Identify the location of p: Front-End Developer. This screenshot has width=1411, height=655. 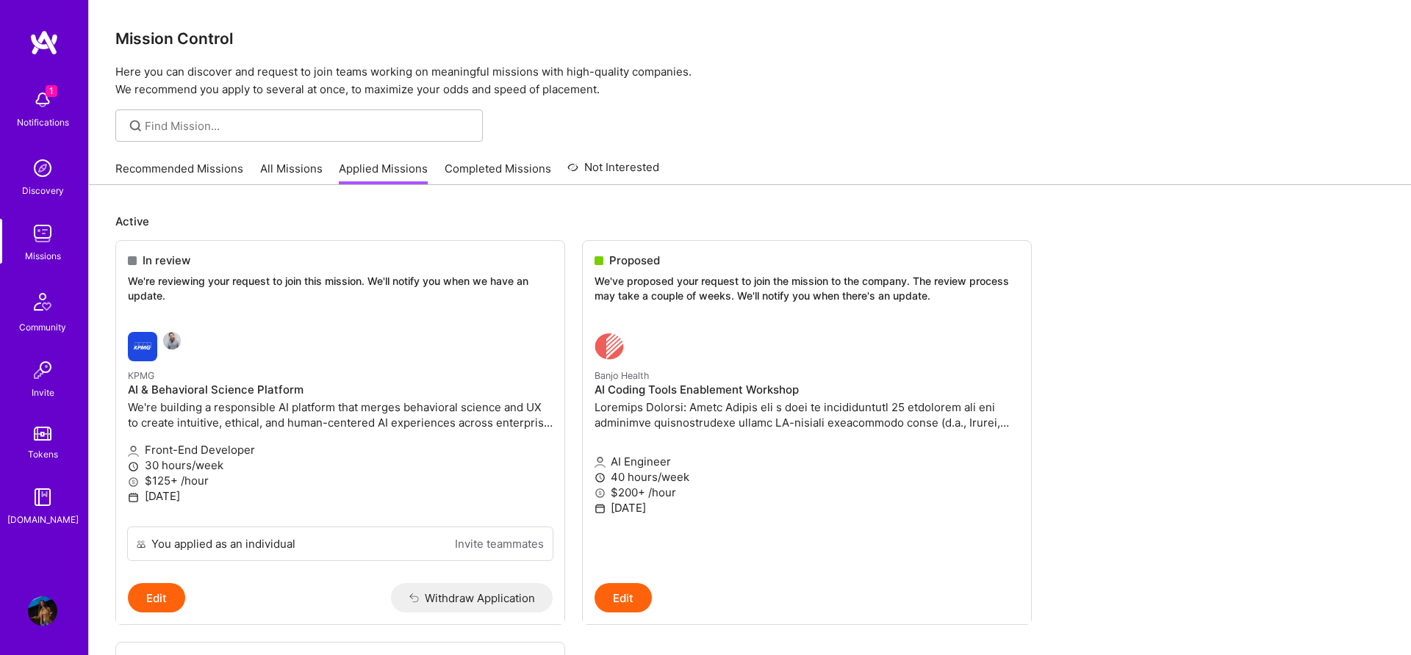
(340, 450).